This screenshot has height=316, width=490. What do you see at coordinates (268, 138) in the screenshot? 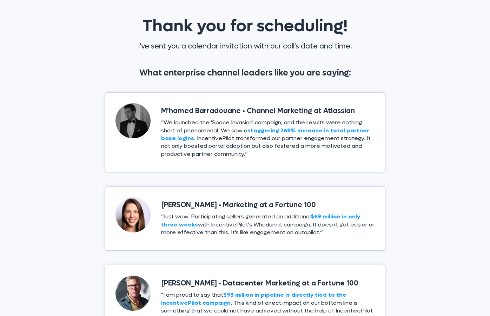
I see `p: “We launched the 'Space Invasion' campaign, and the results were nothing short of phenomenal. We ...` at bounding box center [268, 138].